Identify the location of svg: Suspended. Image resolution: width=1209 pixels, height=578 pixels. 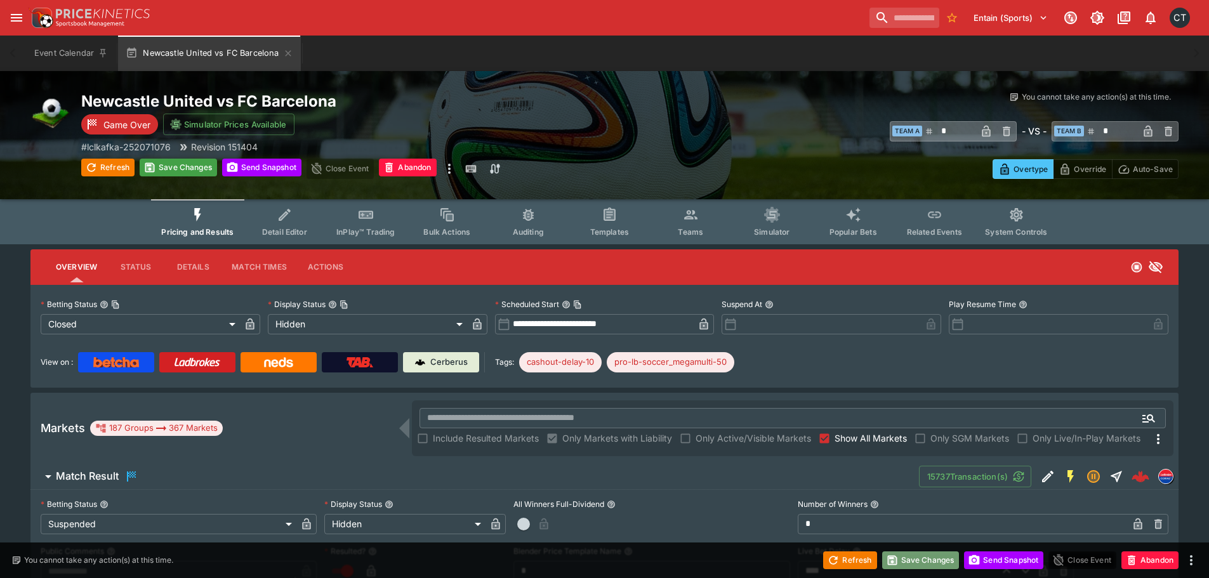
(1093, 476).